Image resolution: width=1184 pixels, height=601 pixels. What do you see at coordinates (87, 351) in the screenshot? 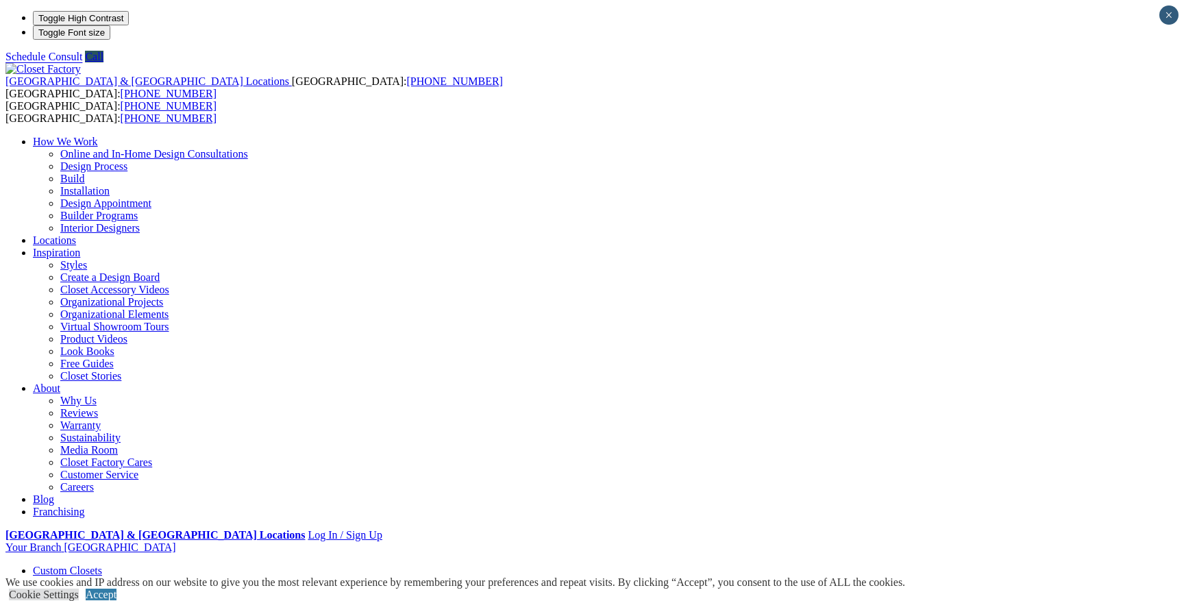
I see `a: Look Books` at bounding box center [87, 351].